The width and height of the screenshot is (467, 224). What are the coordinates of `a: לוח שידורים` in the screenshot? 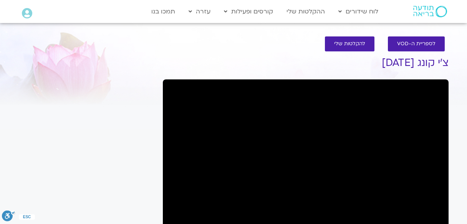 It's located at (358, 12).